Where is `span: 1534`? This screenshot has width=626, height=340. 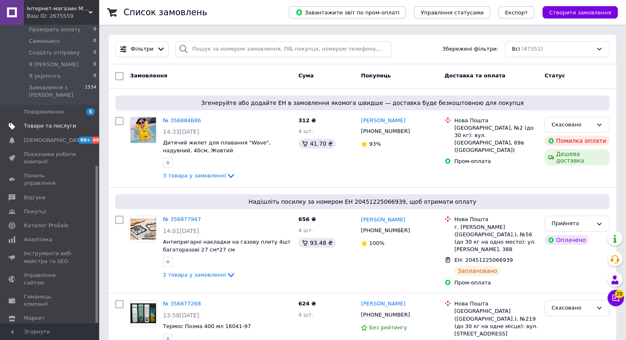
span: 1534 is located at coordinates (91, 91).